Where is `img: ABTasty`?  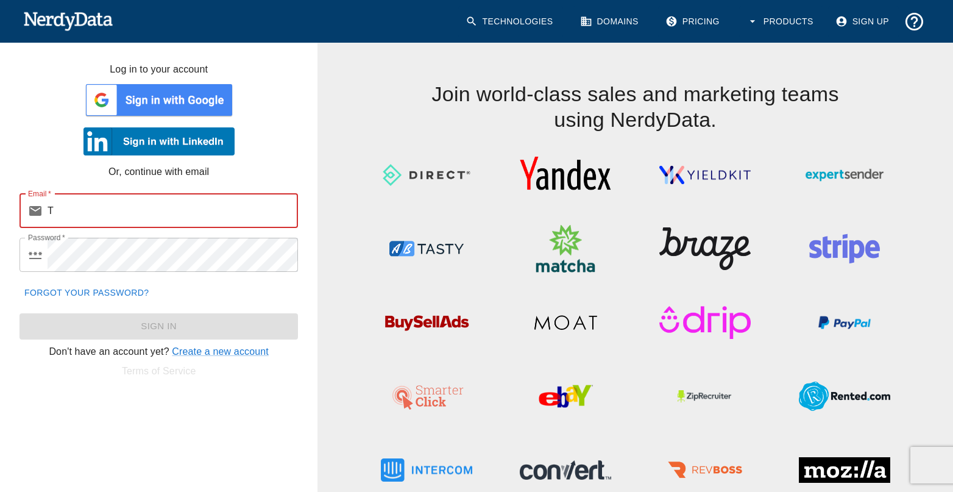
img: ABTasty is located at coordinates (426, 249).